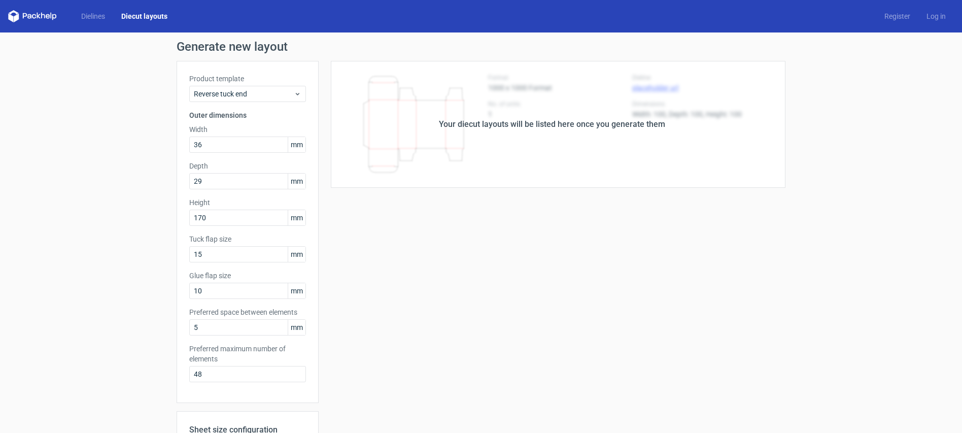  I want to click on a: Diecut layouts, so click(144, 16).